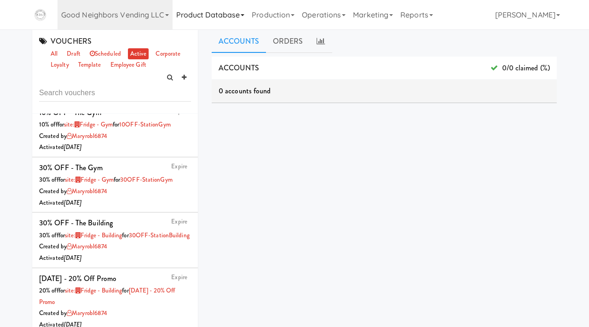 The height and width of the screenshot is (327, 589). I want to click on a: corporate, so click(168, 54).